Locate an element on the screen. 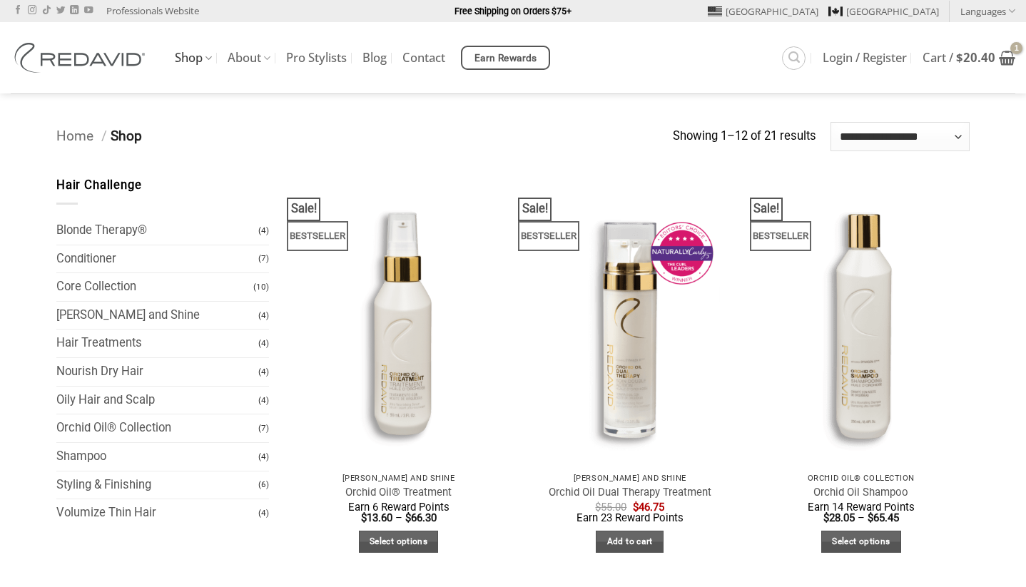 This screenshot has height=587, width=1026. a: Orchid Oil® Treatment is located at coordinates (398, 492).